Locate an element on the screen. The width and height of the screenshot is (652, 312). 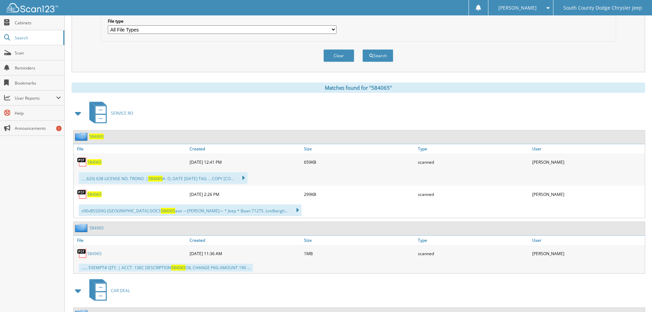
span: User Reports is located at coordinates (35, 98).